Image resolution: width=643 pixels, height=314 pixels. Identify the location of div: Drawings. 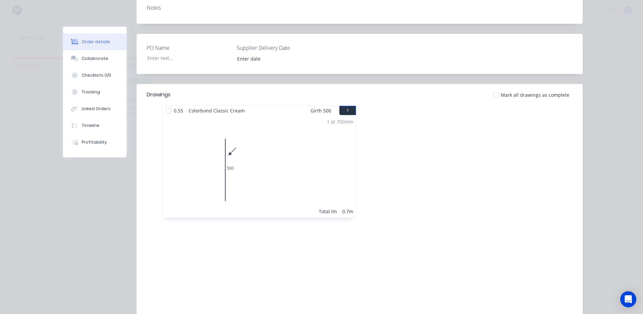
(158, 95).